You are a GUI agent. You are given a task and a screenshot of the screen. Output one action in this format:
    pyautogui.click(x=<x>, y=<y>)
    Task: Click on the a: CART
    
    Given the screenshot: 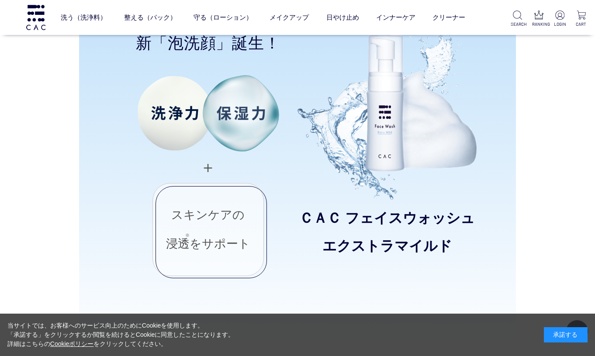 What is the action you would take?
    pyautogui.click(x=581, y=19)
    